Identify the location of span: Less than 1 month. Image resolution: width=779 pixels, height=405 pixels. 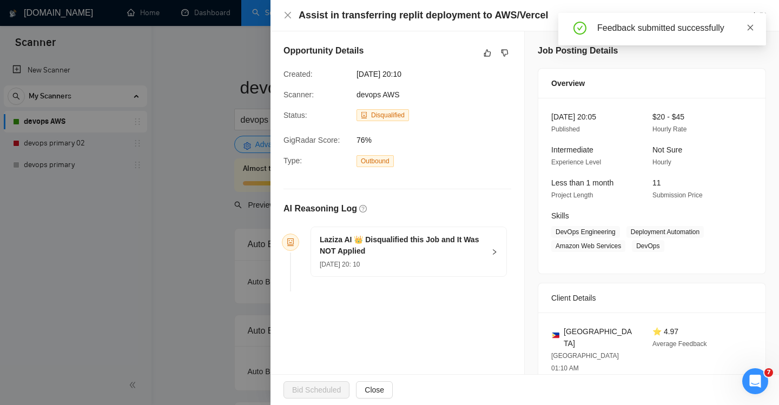
(582, 183).